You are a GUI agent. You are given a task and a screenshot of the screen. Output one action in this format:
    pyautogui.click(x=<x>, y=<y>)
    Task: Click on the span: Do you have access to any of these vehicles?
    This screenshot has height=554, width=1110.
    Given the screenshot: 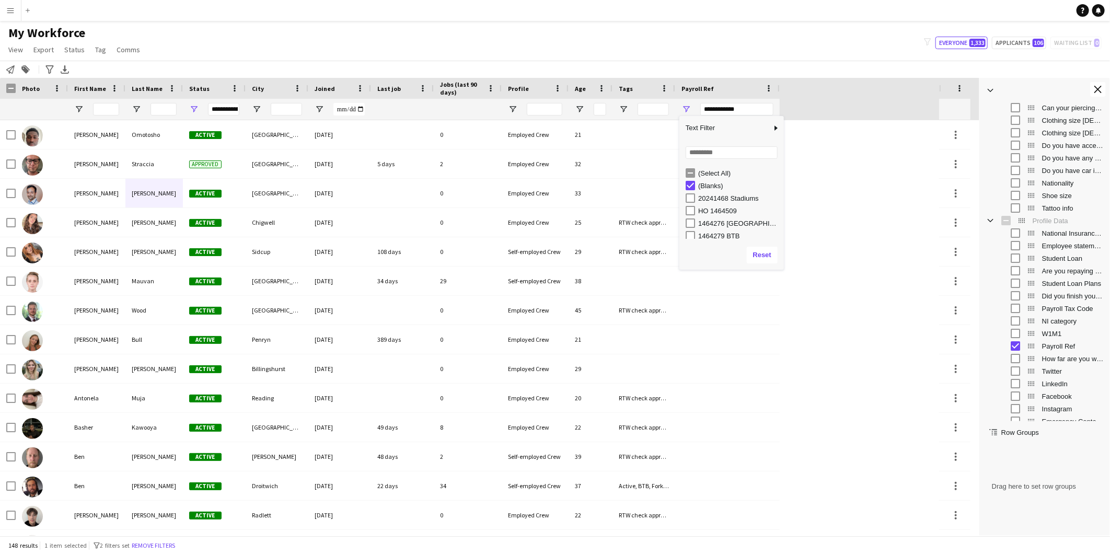 What is the action you would take?
    pyautogui.click(x=1072, y=145)
    